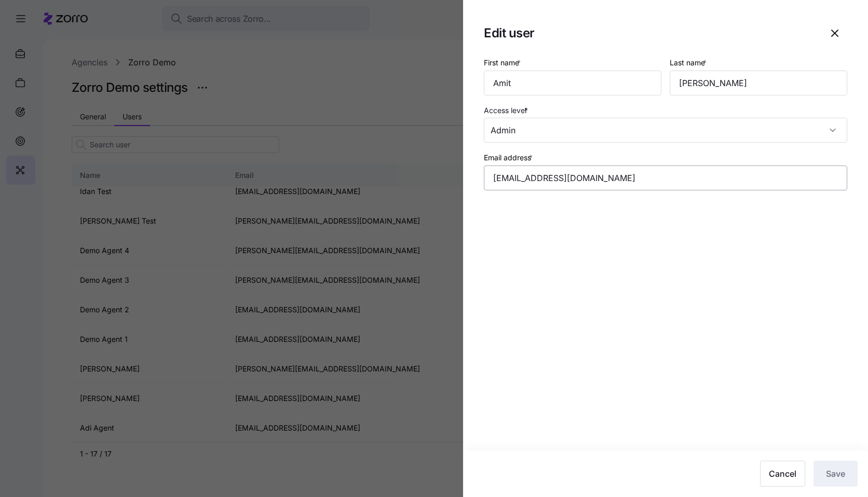 The image size is (868, 497). What do you see at coordinates (503, 63) in the screenshot?
I see `label: First name` at bounding box center [503, 63].